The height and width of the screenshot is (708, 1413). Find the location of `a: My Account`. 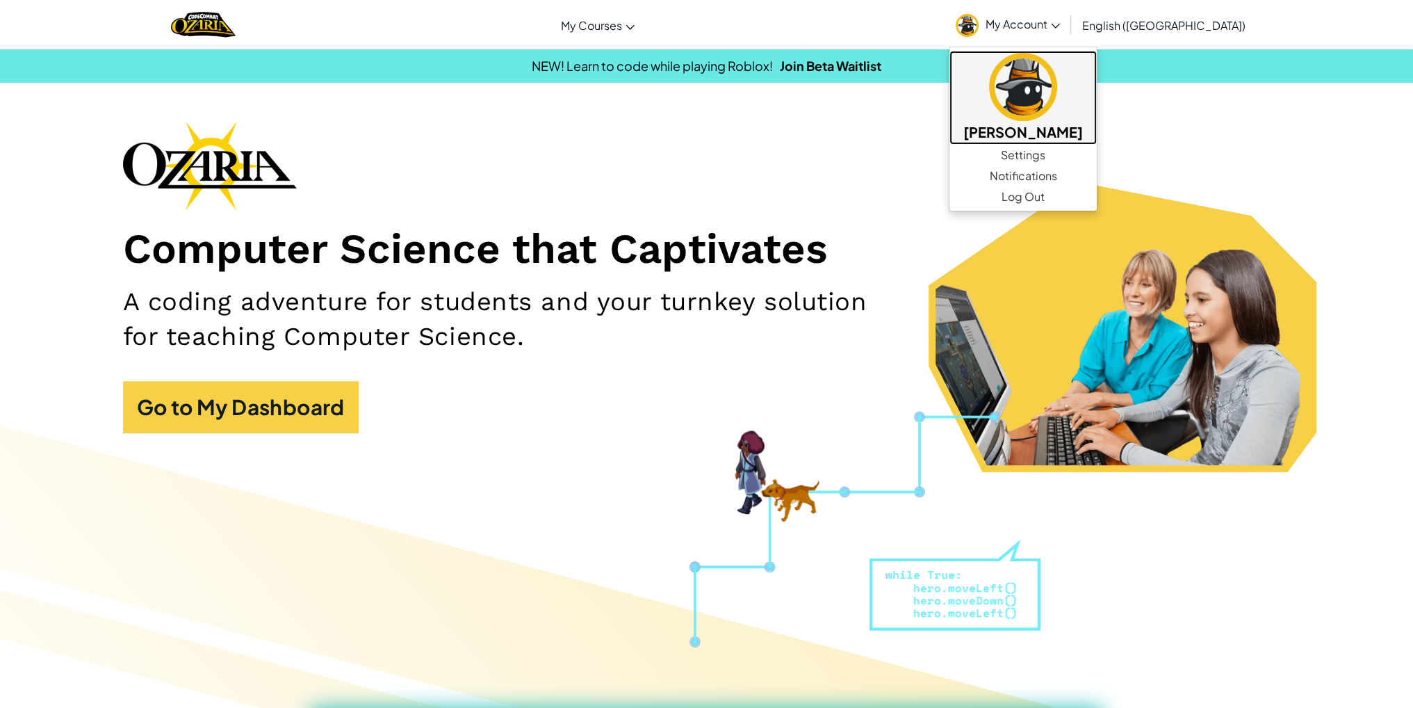

a: My Account is located at coordinates (1008, 24).